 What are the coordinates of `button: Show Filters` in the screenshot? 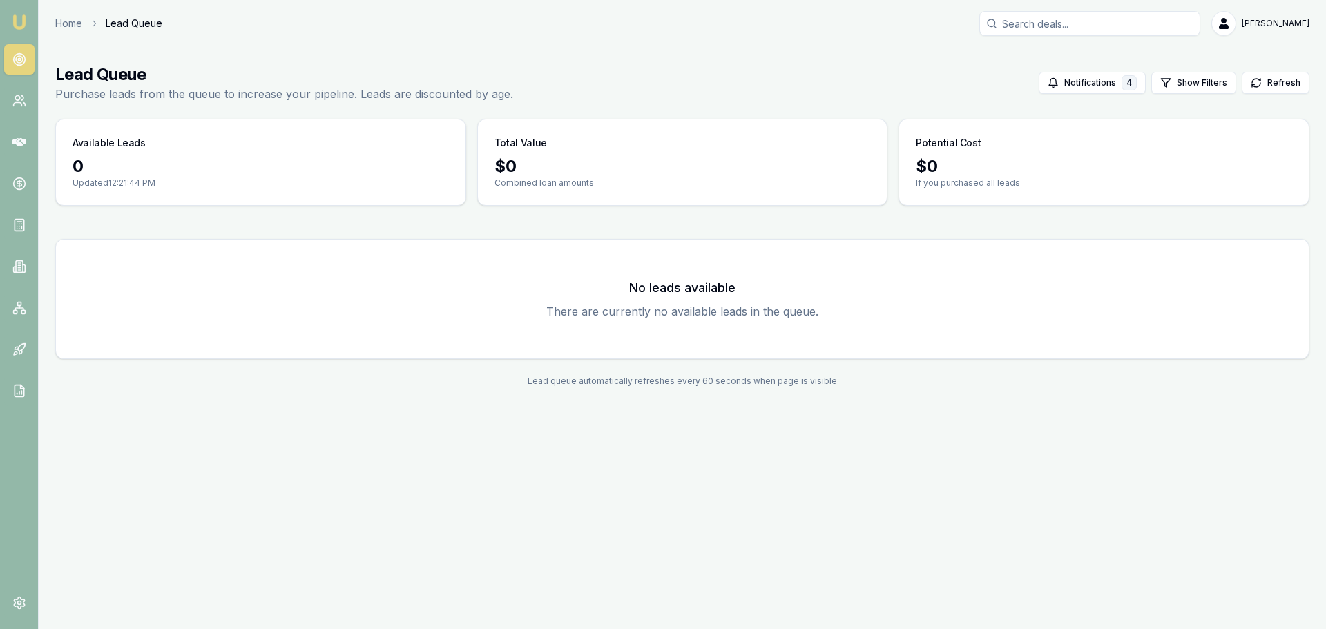 It's located at (1193, 83).